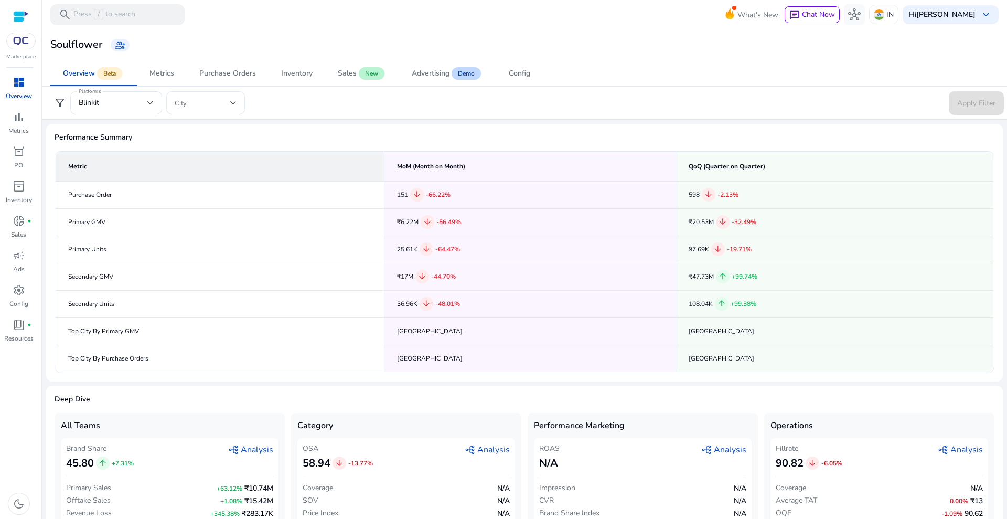  What do you see at coordinates (958, 501) in the screenshot?
I see `span: 0.00%` at bounding box center [958, 501].